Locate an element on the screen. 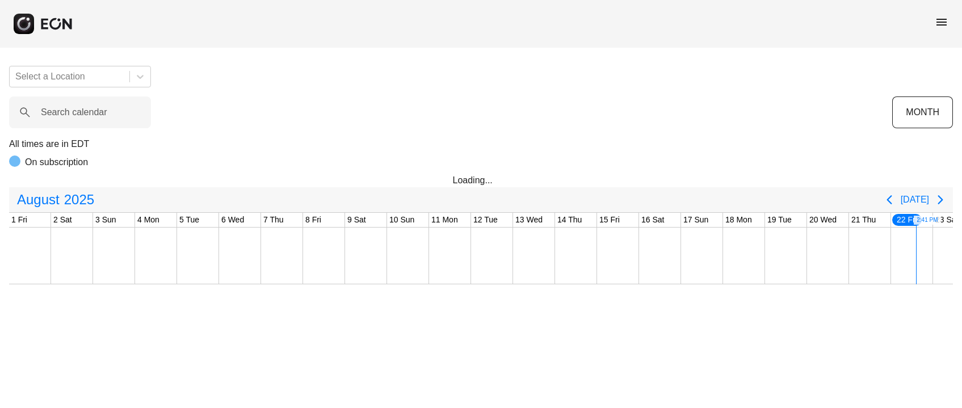 This screenshot has width=962, height=408. p: On subscription is located at coordinates (56, 162).